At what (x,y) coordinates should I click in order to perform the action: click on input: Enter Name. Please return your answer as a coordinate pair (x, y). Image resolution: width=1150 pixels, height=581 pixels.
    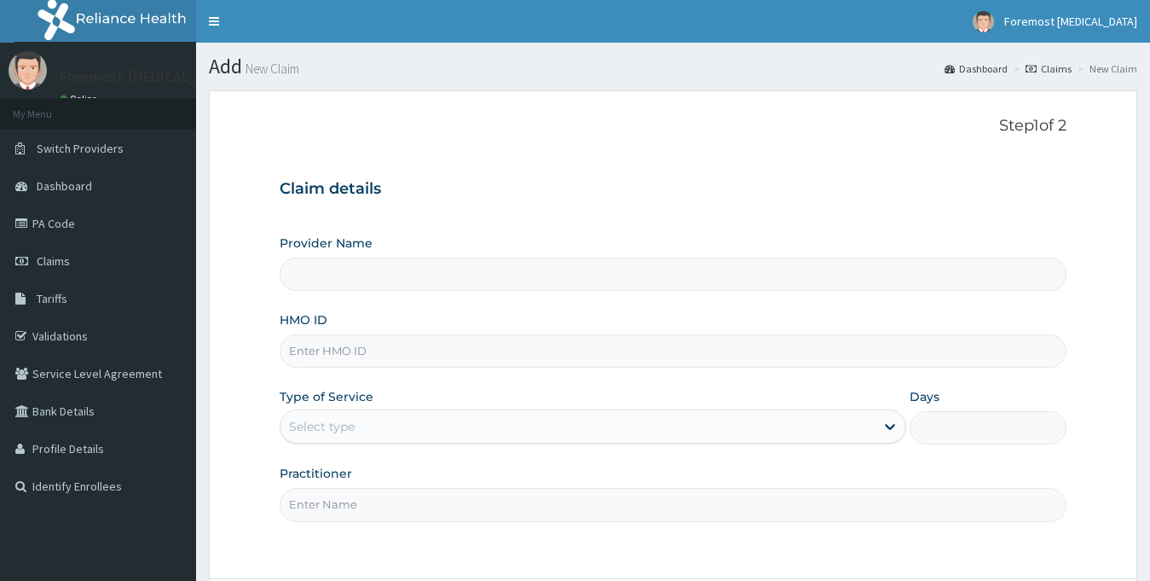
    Looking at the image, I should click on (674, 504).